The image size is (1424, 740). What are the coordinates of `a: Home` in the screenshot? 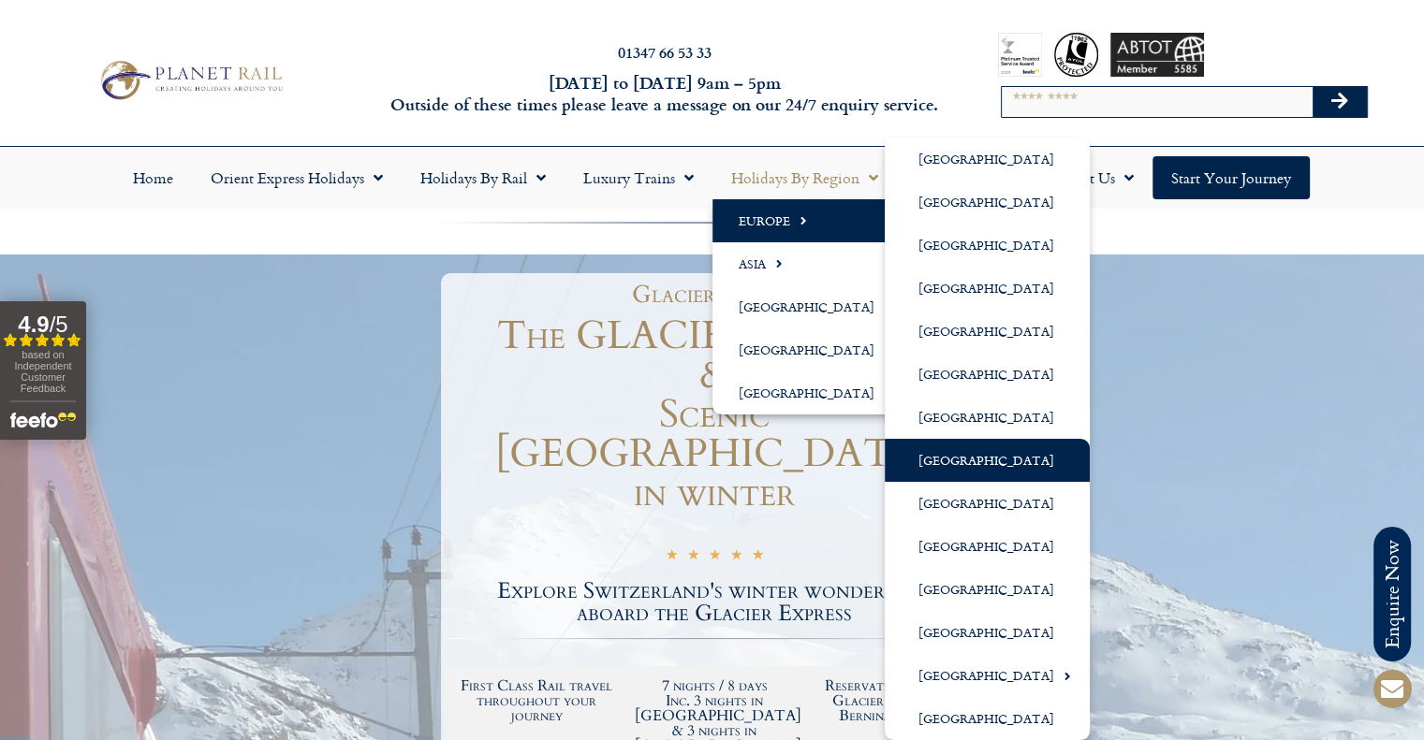 It's located at (153, 178).